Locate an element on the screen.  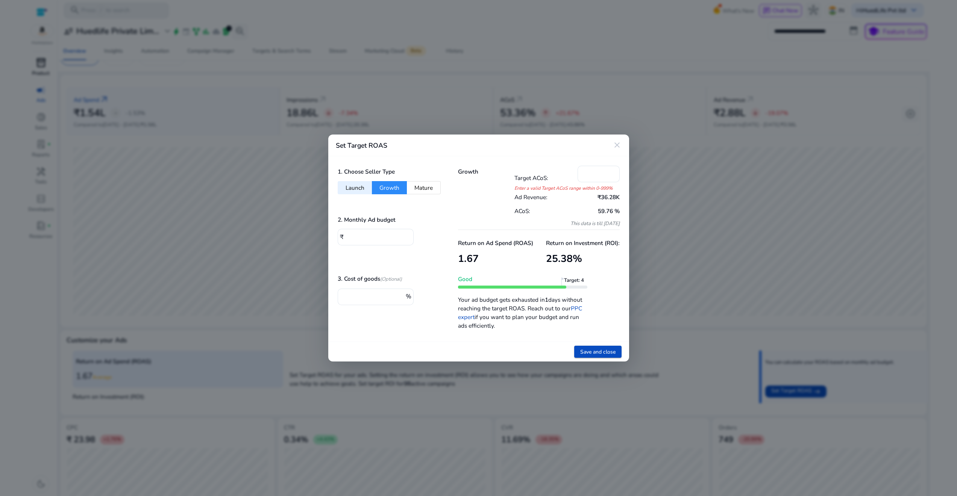
h5: 3. Cost of goods is located at coordinates (370, 279).